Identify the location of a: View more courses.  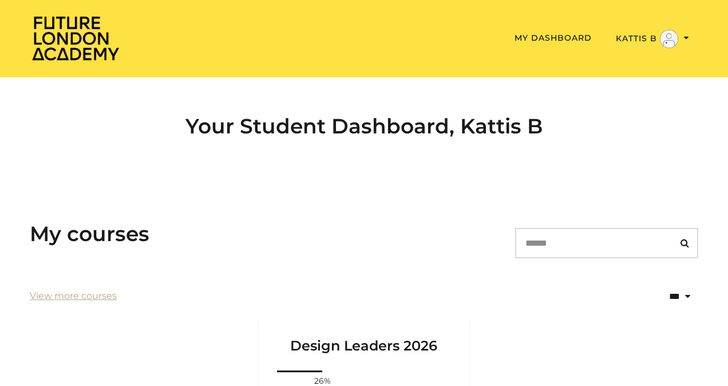
(73, 296).